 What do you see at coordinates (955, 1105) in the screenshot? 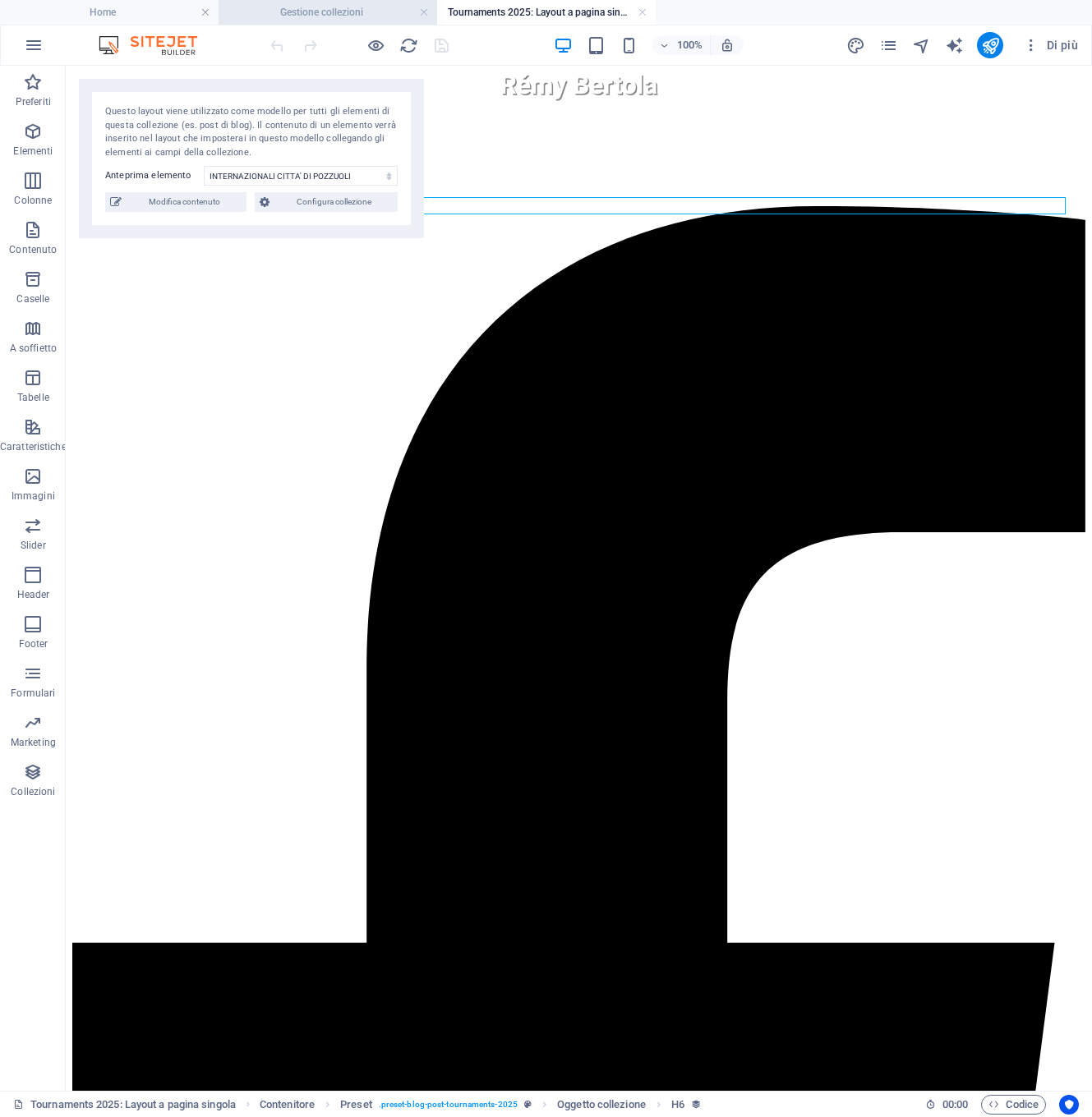
I see `span: 00 00` at bounding box center [955, 1105].